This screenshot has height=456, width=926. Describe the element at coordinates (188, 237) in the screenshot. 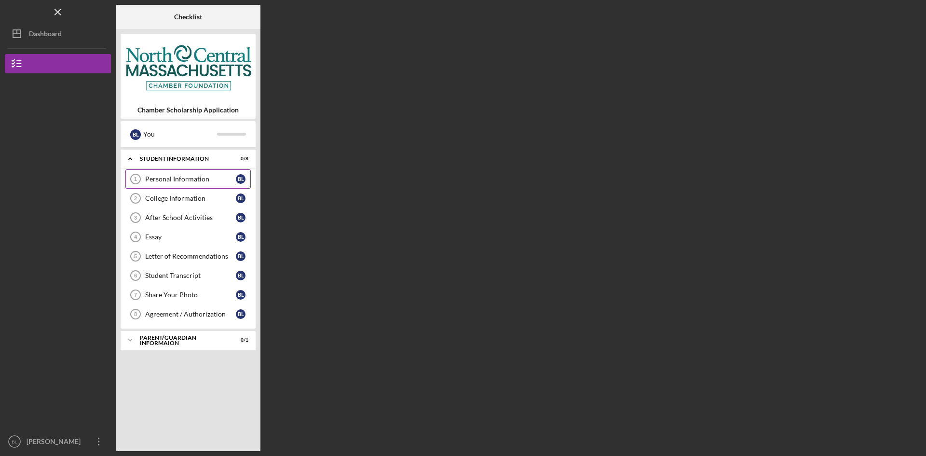

I see `a: 4EssayBL` at that location.